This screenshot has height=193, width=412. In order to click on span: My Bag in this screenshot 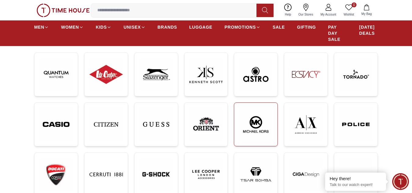, I will do `click(367, 14)`.